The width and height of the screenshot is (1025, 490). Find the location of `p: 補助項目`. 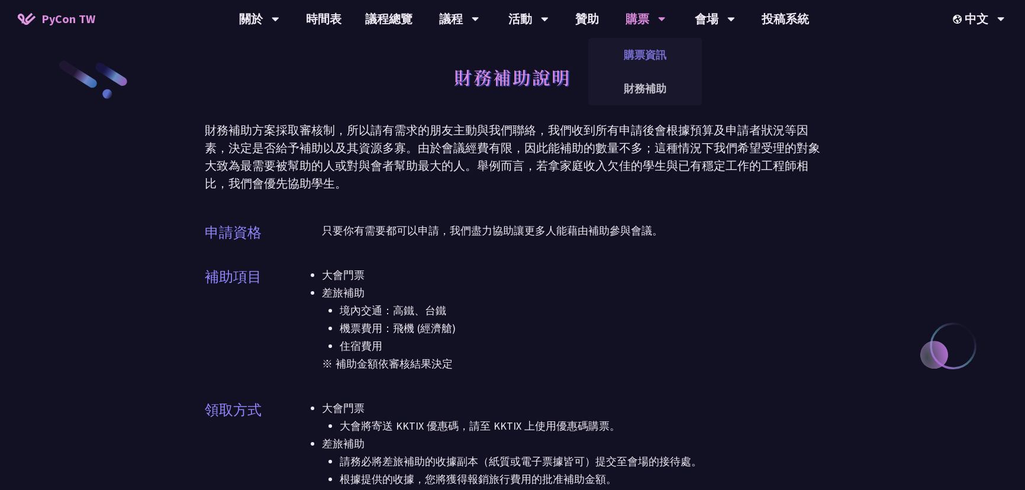

p: 補助項目 is located at coordinates (233, 277).